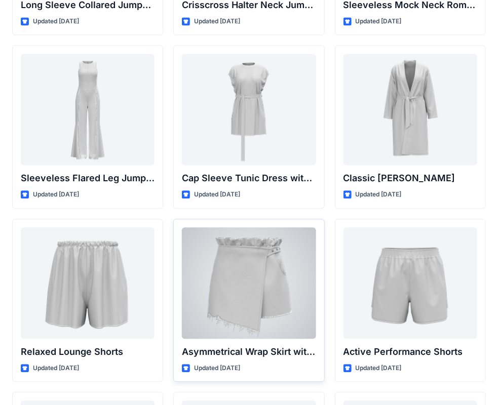 This screenshot has width=498, height=405. I want to click on p: Sleeveless Flared Leg Jumpsuit, so click(88, 178).